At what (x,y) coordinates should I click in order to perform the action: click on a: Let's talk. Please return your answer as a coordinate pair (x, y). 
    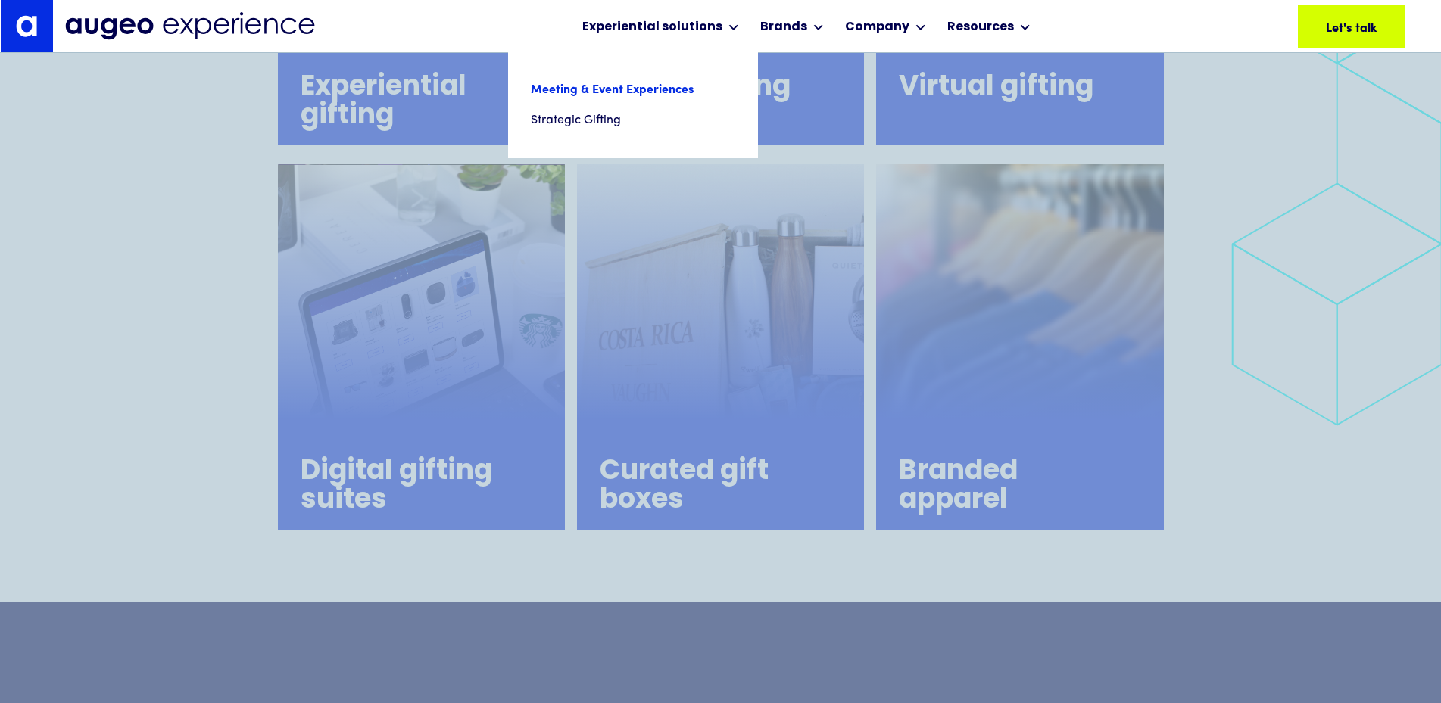
    Looking at the image, I should click on (1350, 26).